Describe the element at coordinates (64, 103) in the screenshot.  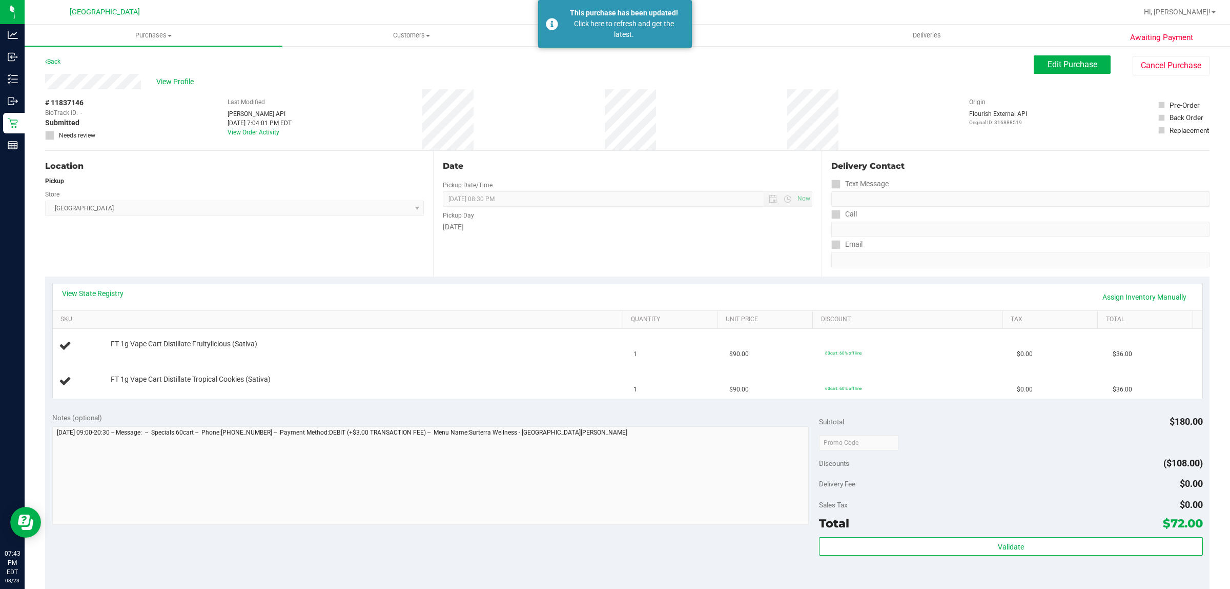
I see `span: # 11837146` at that location.